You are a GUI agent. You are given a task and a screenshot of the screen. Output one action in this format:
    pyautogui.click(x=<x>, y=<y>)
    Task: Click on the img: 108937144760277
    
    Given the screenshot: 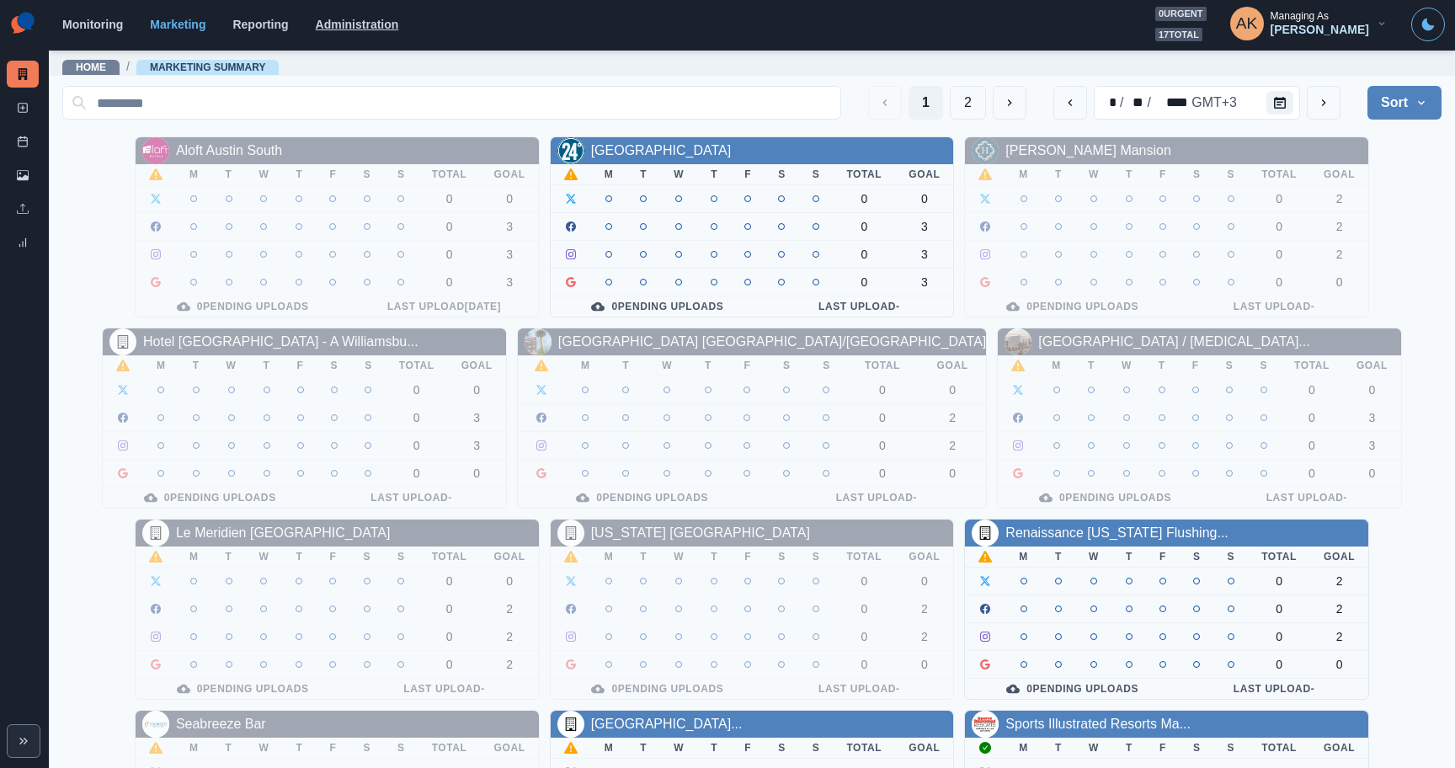 What is the action you would take?
    pyautogui.click(x=571, y=533)
    